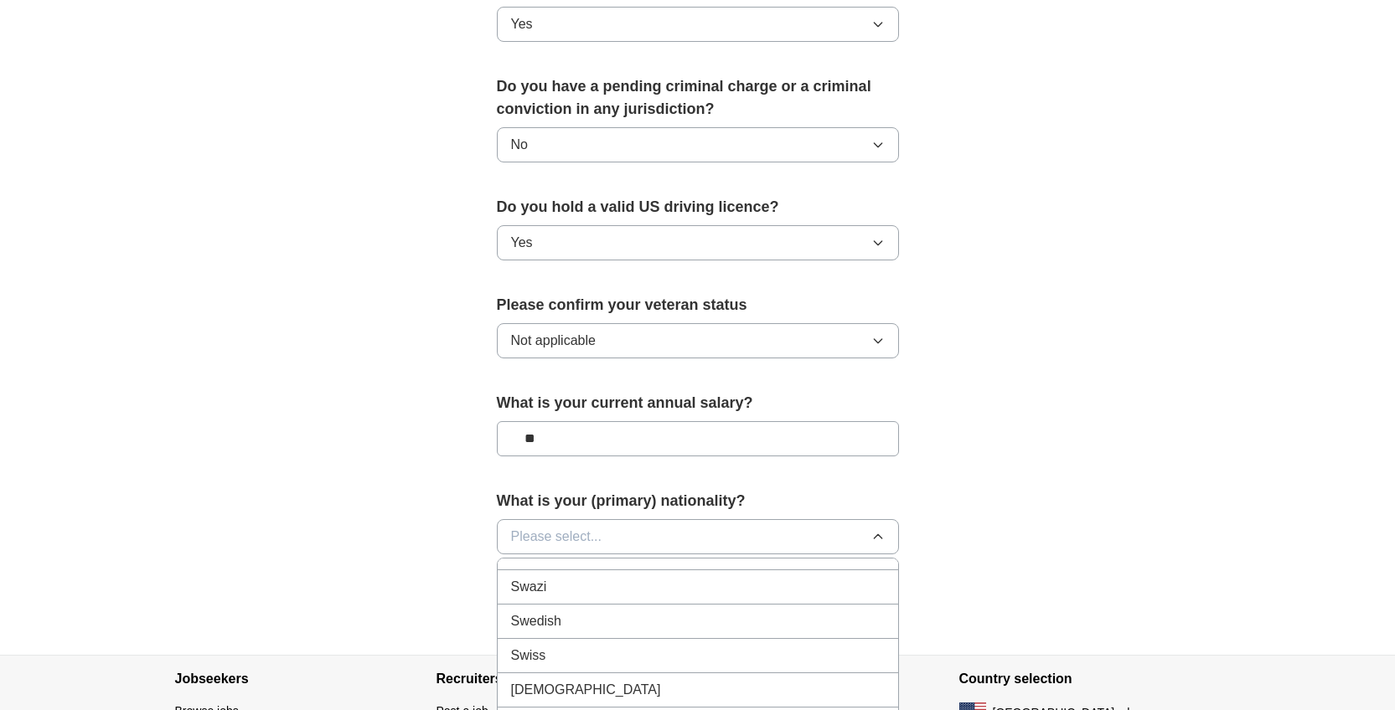 The image size is (1395, 710). Describe the element at coordinates (698, 341) in the screenshot. I see `button: Not applicable` at that location.